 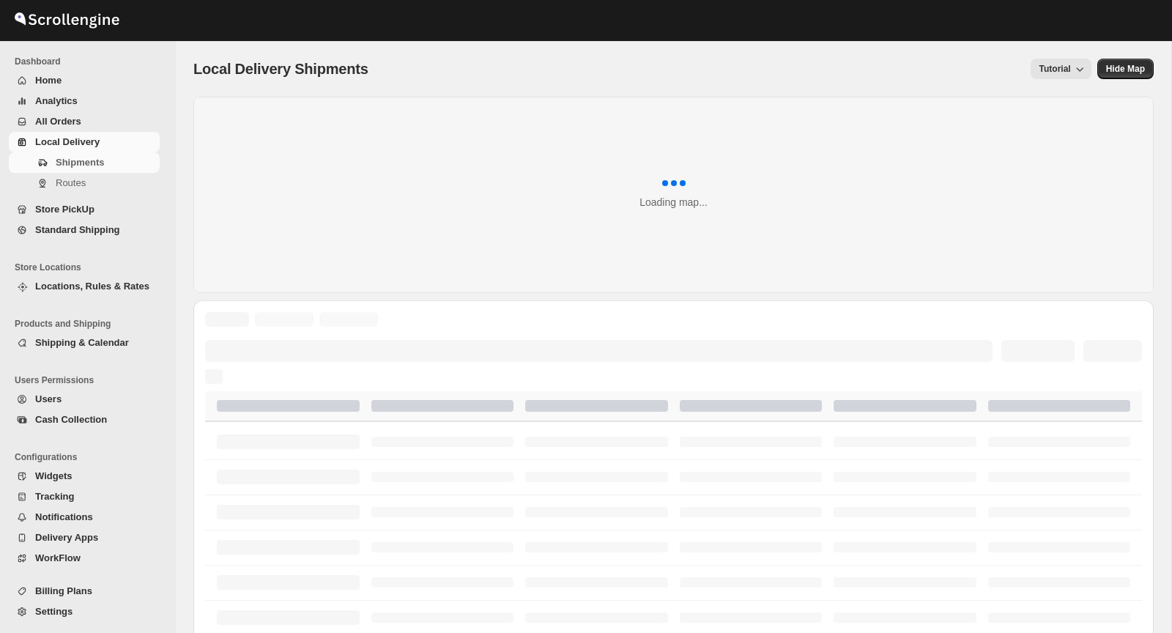 What do you see at coordinates (78, 229) in the screenshot?
I see `span: Standard Shipping` at bounding box center [78, 229].